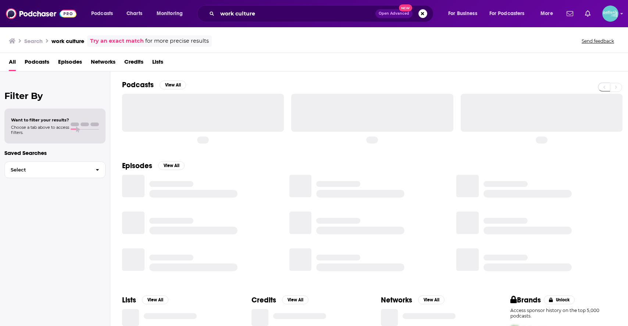  What do you see at coordinates (47, 169) in the screenshot?
I see `span: Select` at bounding box center [47, 169].